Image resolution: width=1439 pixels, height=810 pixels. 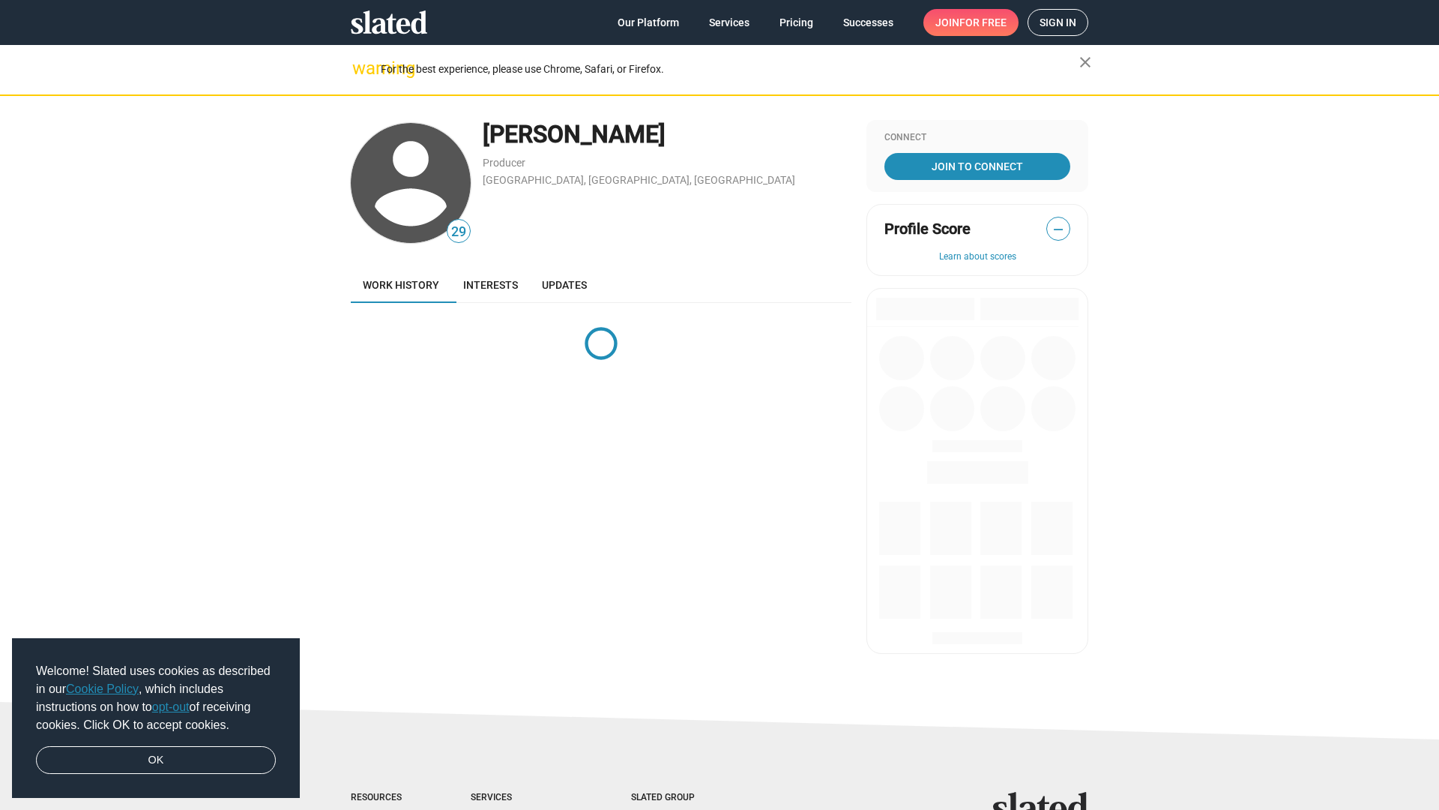 I want to click on span: Our Platform, so click(x=648, y=22).